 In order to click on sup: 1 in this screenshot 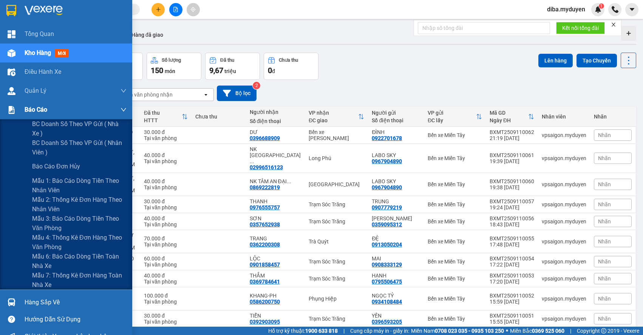, I will do `click(602, 6)`.